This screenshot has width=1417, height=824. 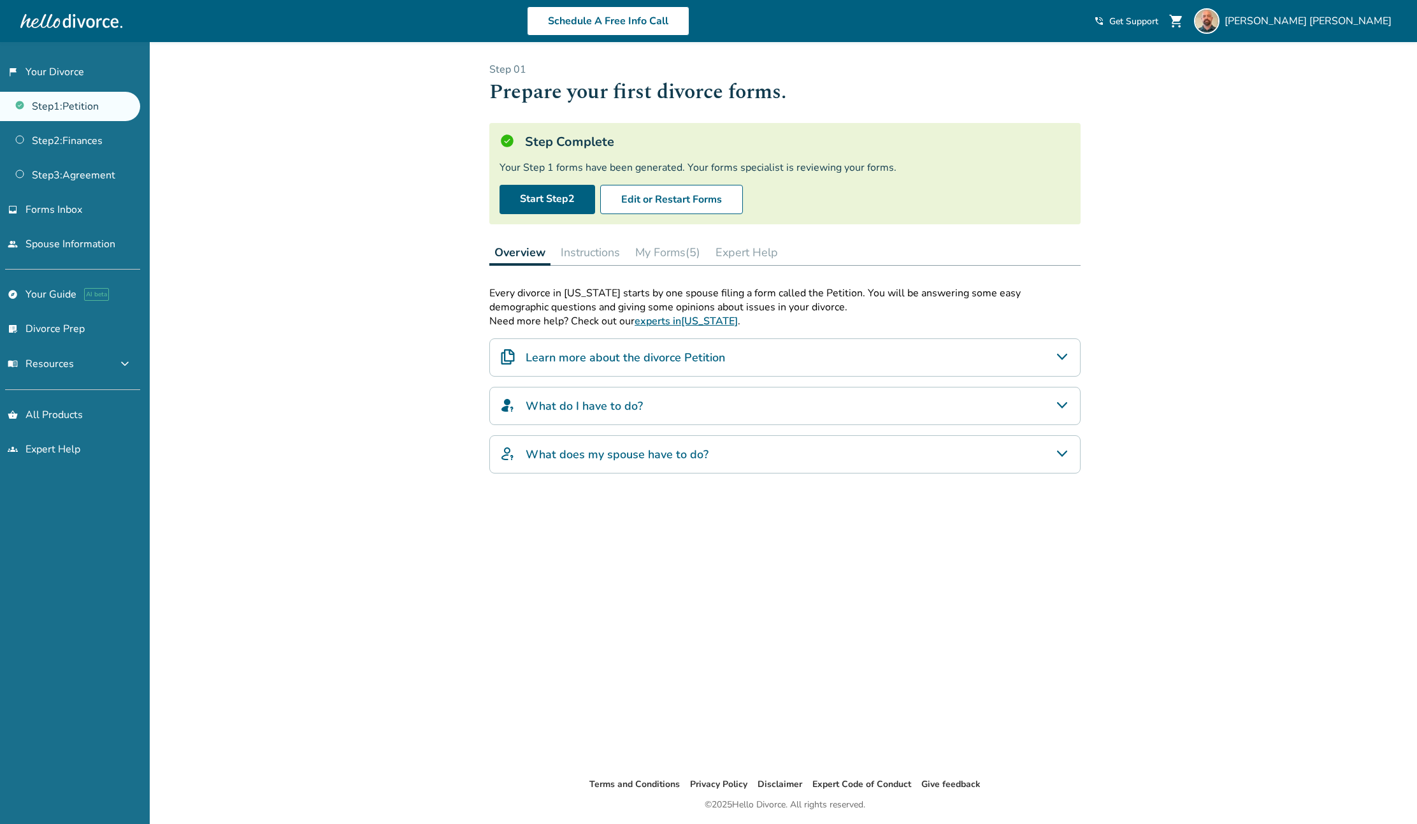 What do you see at coordinates (13, 210) in the screenshot?
I see `span: inbox` at bounding box center [13, 210].